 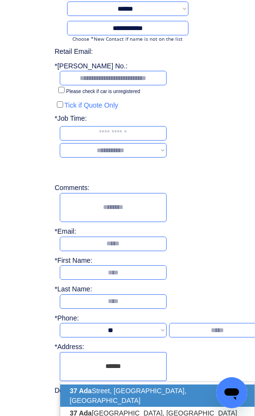 What do you see at coordinates (132, 52) in the screenshot?
I see `div: Retail Email:` at bounding box center [132, 52].